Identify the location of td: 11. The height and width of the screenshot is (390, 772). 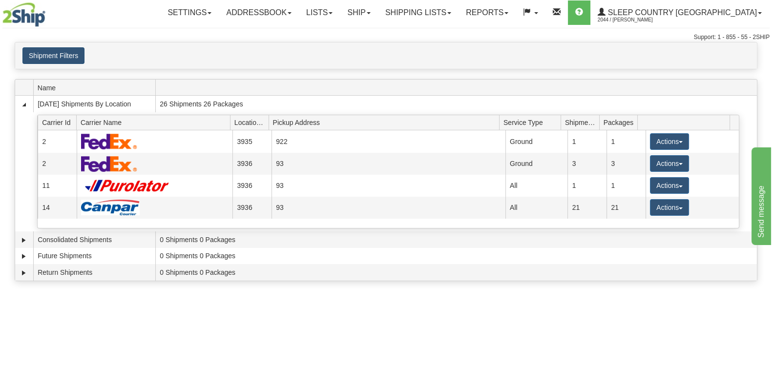
(57, 185).